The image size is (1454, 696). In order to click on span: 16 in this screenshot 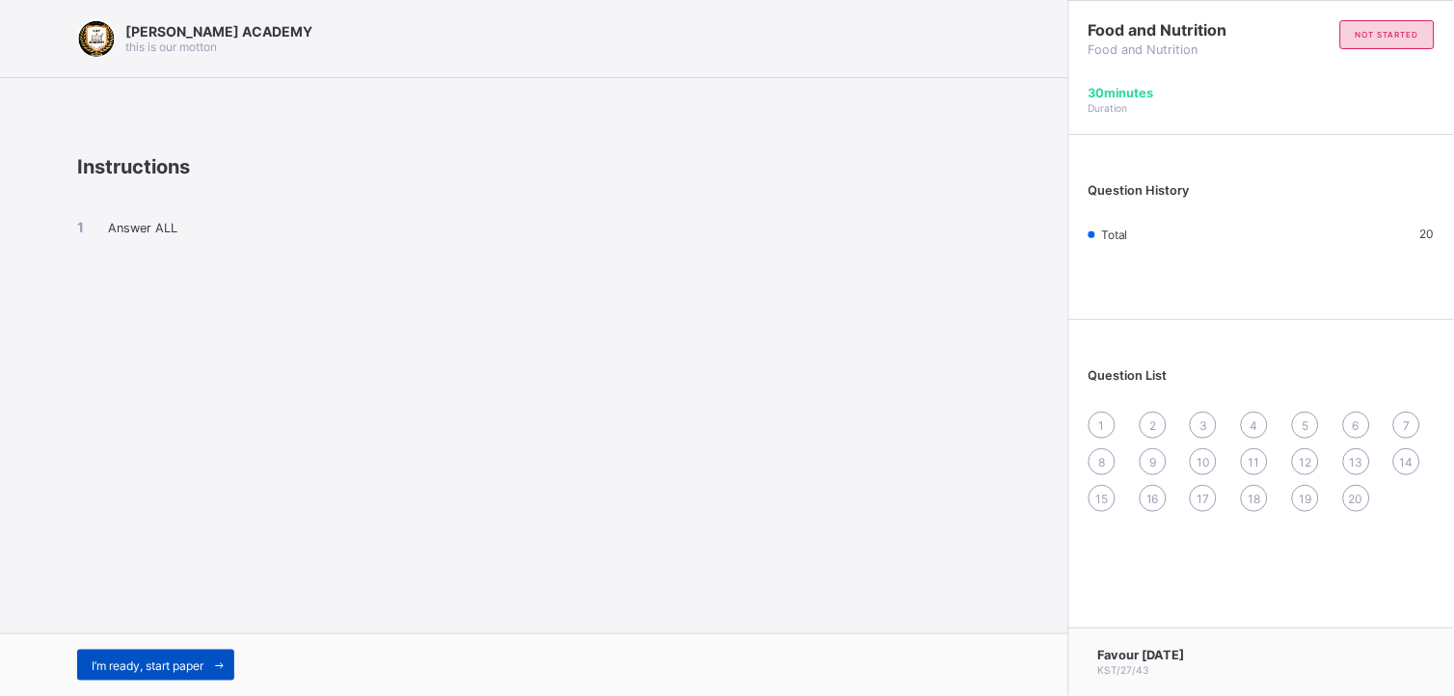, I will do `click(1152, 498)`.